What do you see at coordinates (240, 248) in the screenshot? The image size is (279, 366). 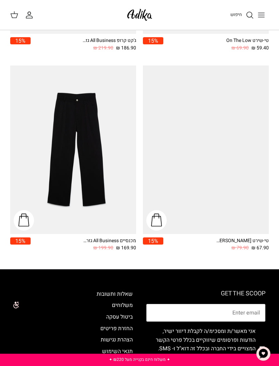 I see `span: 79.90 ₪` at bounding box center [240, 248].